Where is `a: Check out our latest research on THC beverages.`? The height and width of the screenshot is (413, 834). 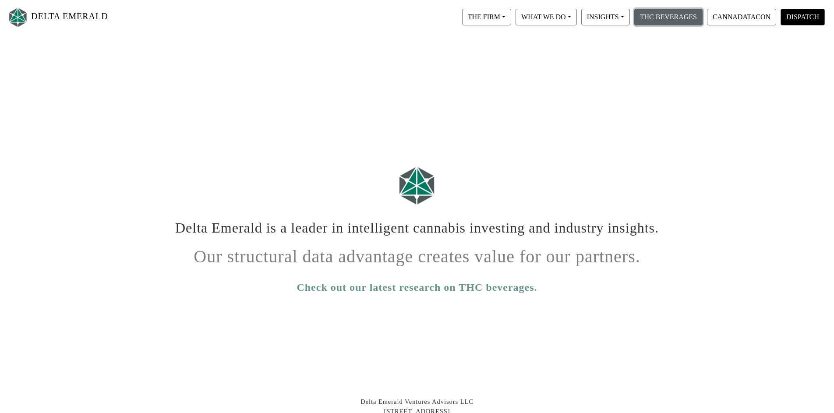 a: Check out our latest research on THC beverages. is located at coordinates (416, 287).